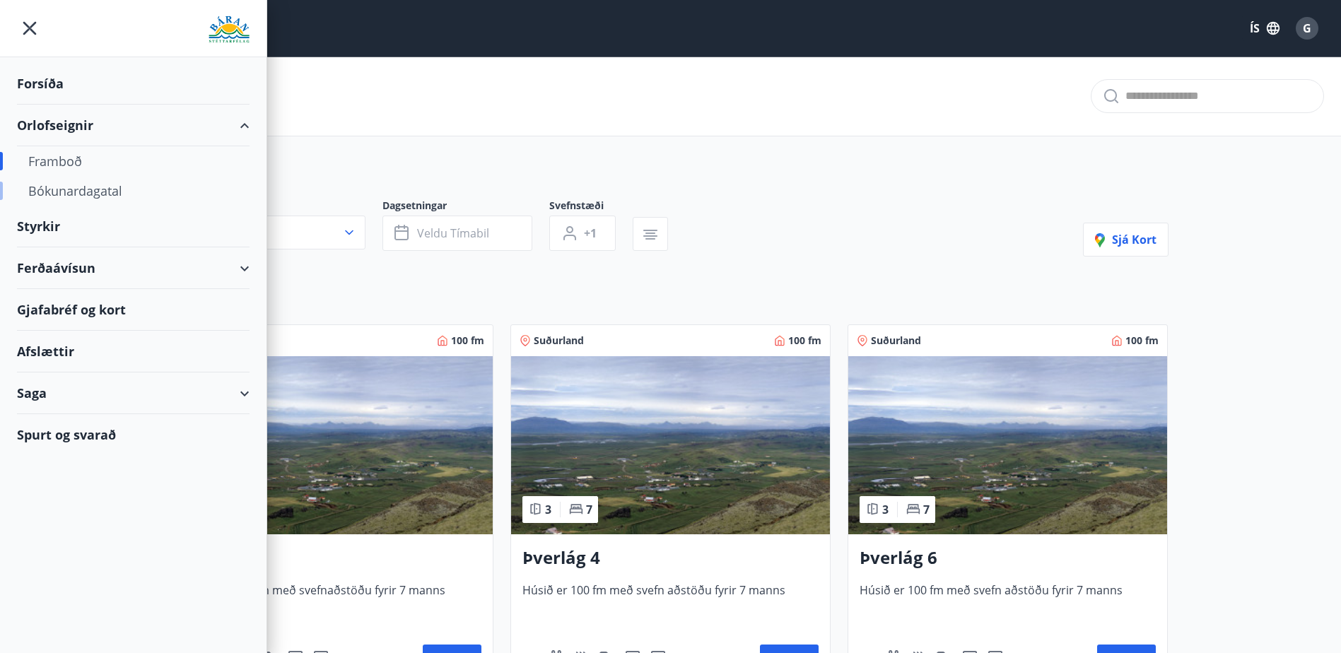 This screenshot has width=1341, height=653. Describe the element at coordinates (133, 226) in the screenshot. I see `div: Styrkir` at that location.